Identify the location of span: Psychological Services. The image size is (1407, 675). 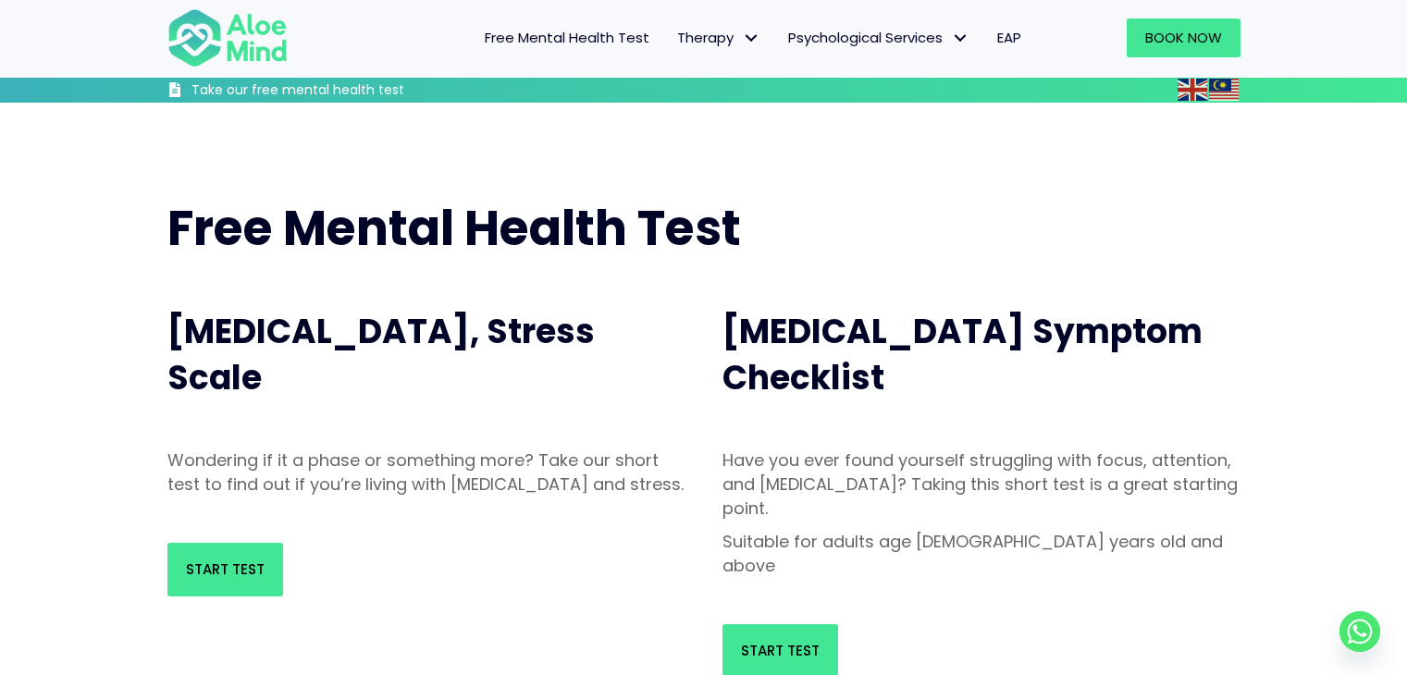
(879, 37).